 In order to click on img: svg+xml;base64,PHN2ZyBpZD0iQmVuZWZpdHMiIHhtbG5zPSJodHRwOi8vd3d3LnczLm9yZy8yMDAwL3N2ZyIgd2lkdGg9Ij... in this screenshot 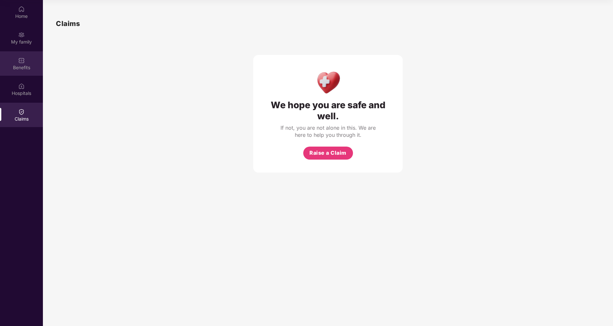, I will do `click(21, 60)`.